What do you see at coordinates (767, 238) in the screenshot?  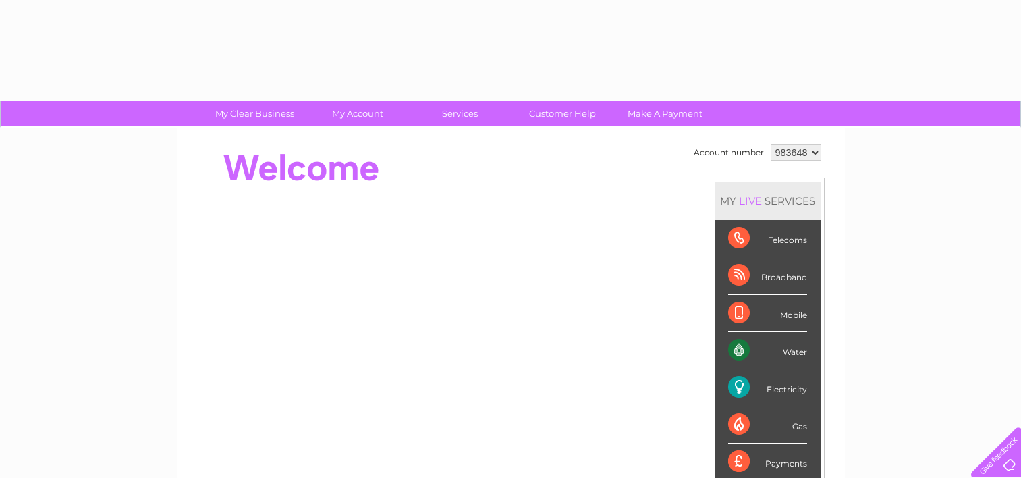 I see `div: Telecoms` at bounding box center [767, 238].